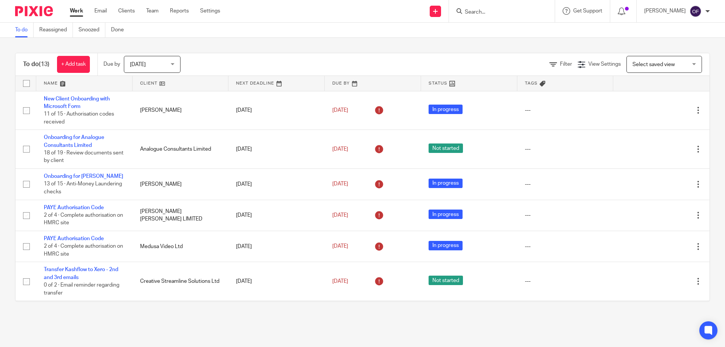 This screenshot has height=347, width=725. Describe the element at coordinates (73, 64) in the screenshot. I see `a: + Add task` at that location.